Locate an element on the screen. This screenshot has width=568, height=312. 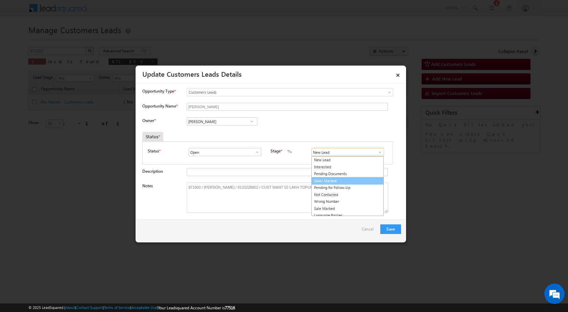
span: Customers Leads is located at coordinates (276, 92).